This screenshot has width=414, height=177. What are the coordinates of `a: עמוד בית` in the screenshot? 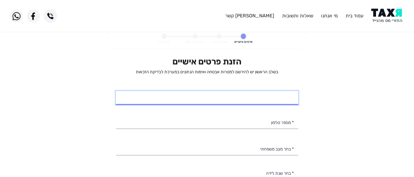 It's located at (355, 16).